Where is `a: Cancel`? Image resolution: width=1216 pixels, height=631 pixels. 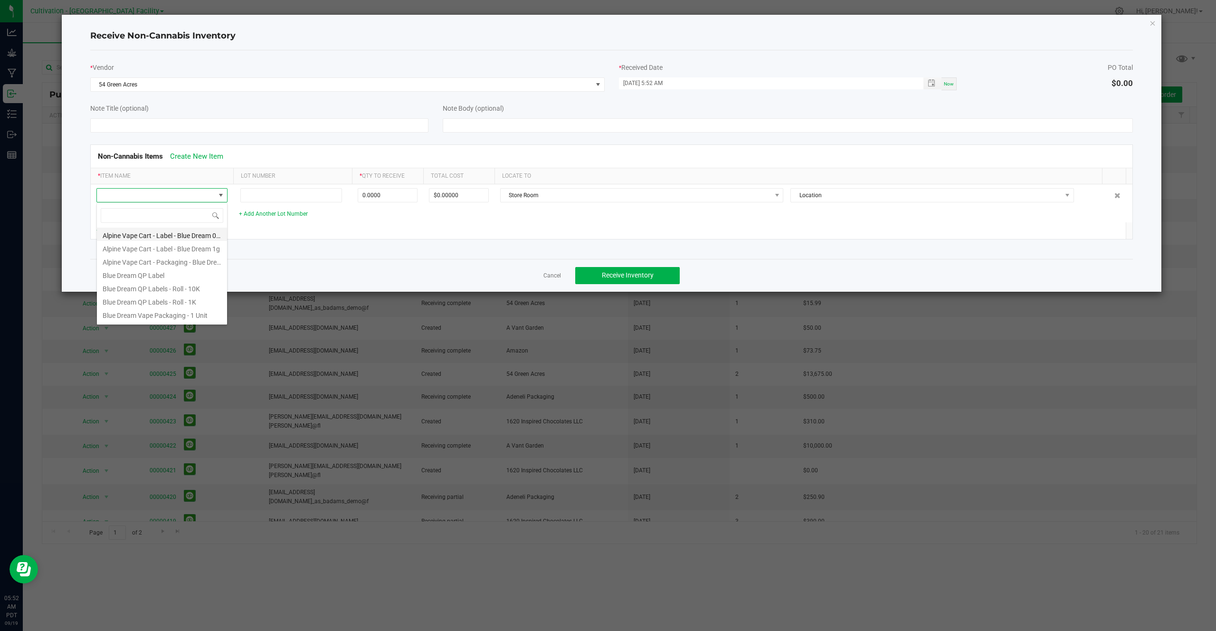 a: Cancel is located at coordinates (552, 276).